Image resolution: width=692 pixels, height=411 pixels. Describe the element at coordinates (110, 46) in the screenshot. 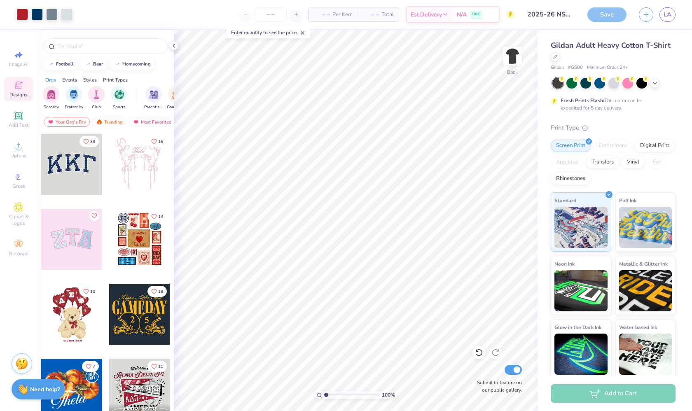

I see `input: Try "Alpha"` at that location.